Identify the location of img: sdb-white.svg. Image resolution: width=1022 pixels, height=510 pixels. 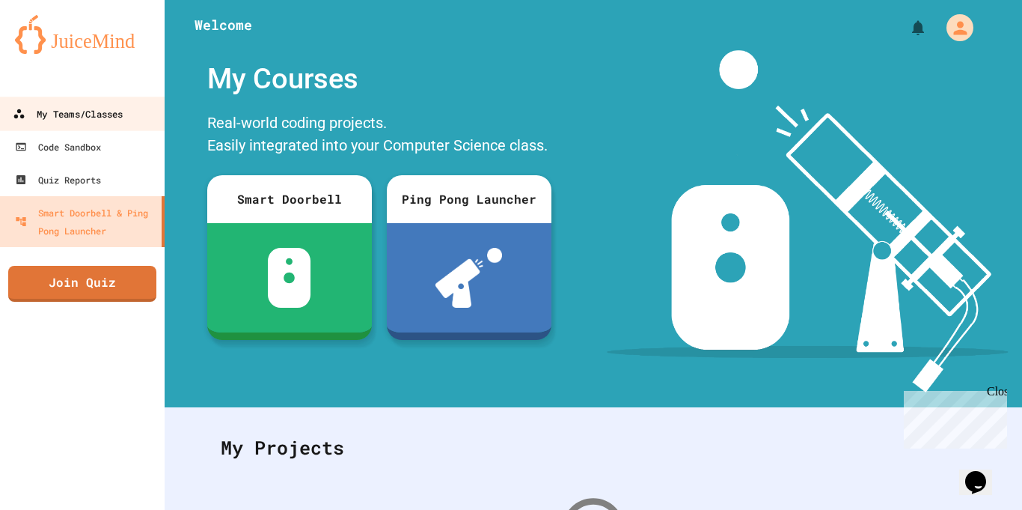
(289, 278).